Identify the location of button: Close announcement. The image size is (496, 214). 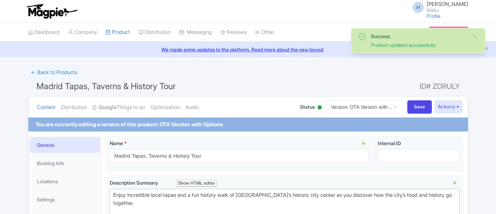
(486, 49).